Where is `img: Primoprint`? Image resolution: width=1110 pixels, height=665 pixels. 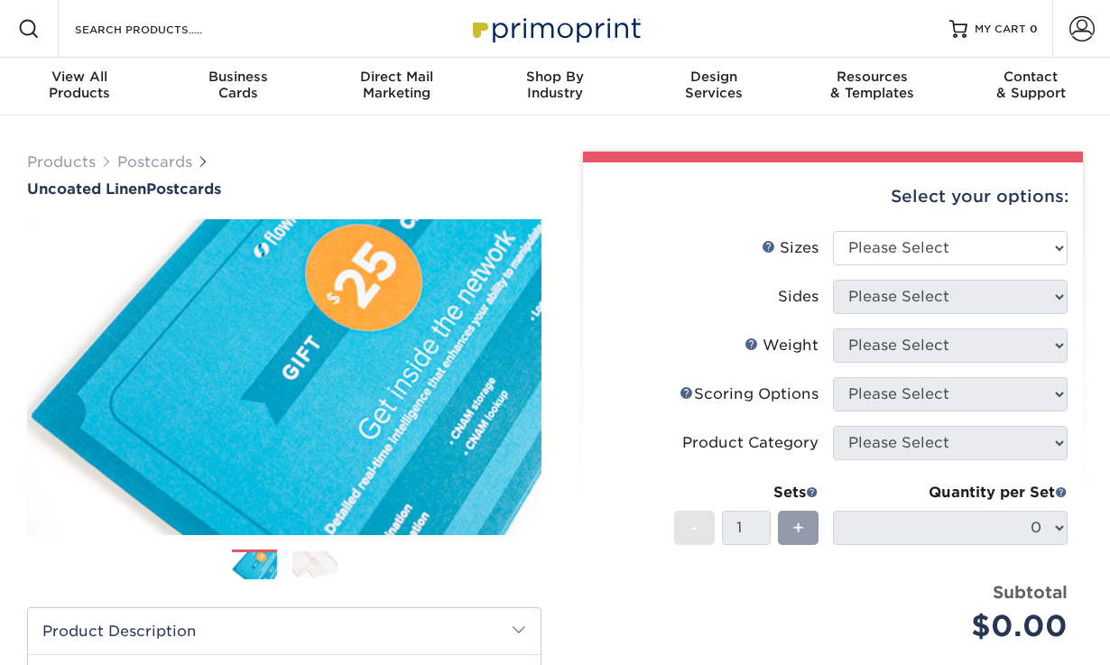
img: Primoprint is located at coordinates (555, 28).